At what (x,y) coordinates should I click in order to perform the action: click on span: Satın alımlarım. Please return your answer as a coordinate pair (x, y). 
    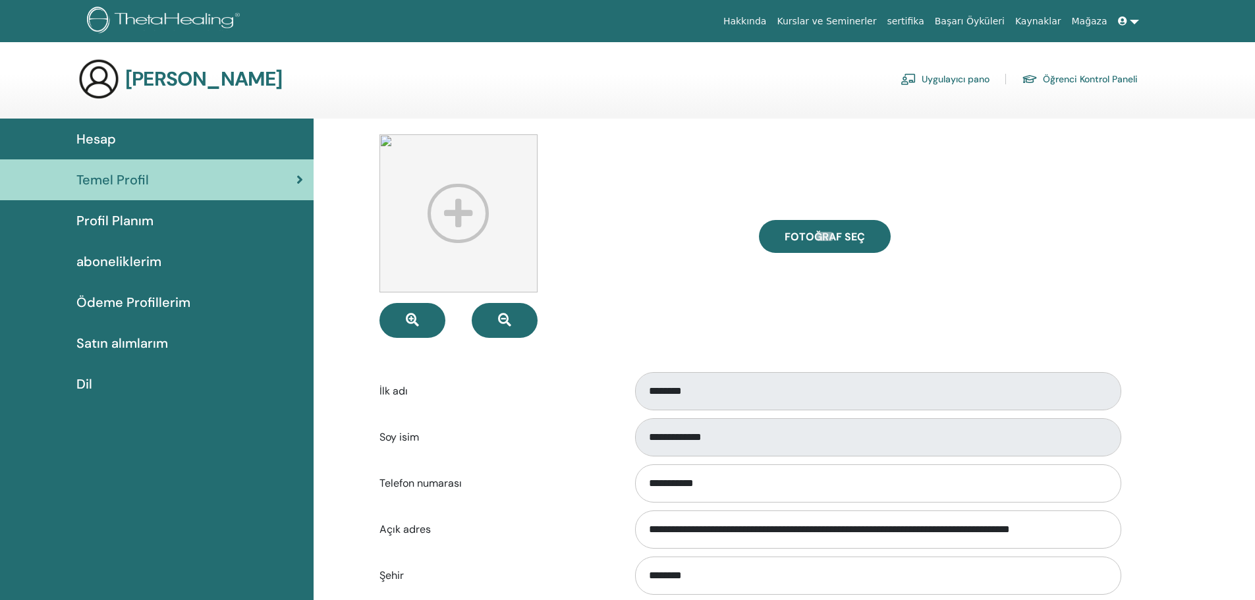
    Looking at the image, I should click on (122, 343).